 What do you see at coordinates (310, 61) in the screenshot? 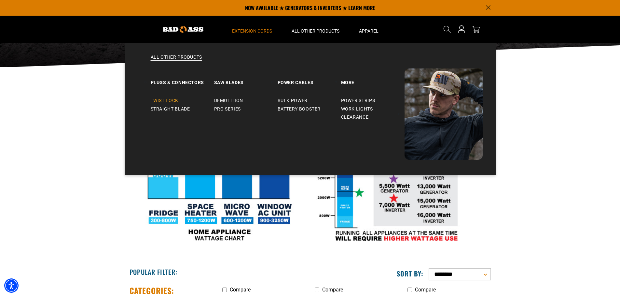
I see `a: All Other Products` at bounding box center [310, 61].